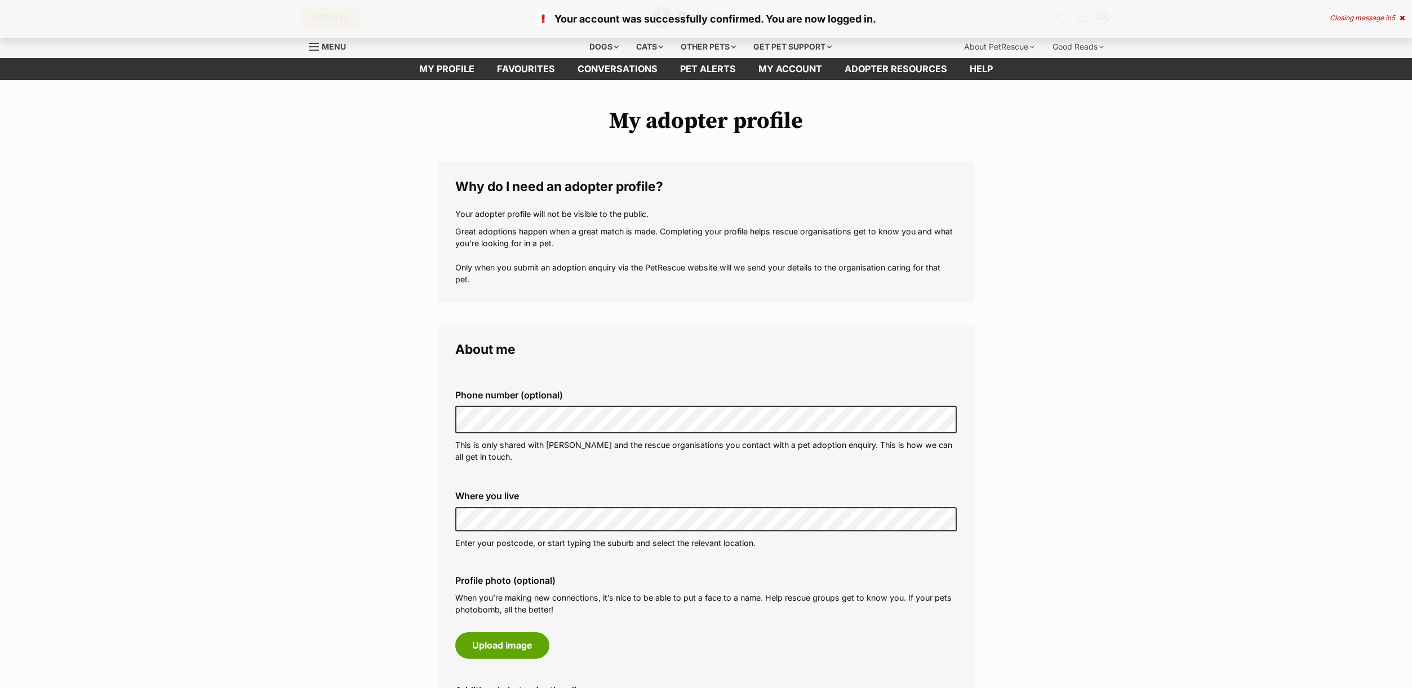  What do you see at coordinates (617, 69) in the screenshot?
I see `a: conversations` at bounding box center [617, 69].